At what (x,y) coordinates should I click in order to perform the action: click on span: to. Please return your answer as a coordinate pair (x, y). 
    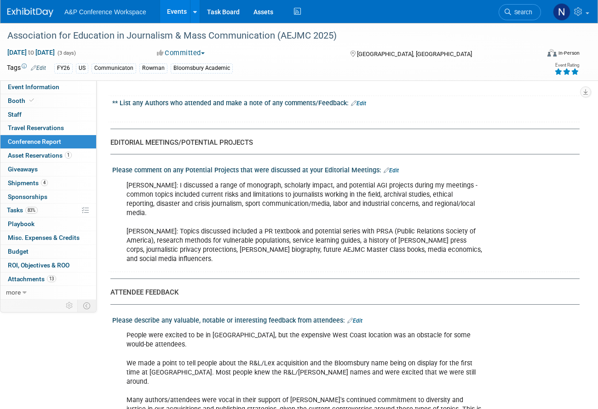
    Looking at the image, I should click on (31, 52).